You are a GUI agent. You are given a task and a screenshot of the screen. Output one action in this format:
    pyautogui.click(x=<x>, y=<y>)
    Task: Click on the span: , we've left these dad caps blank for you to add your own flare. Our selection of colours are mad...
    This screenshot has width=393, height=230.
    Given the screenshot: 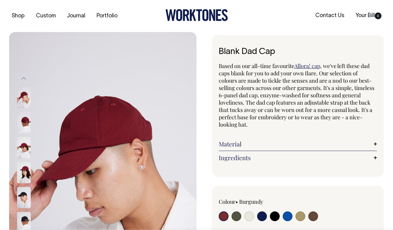 What is the action you would take?
    pyautogui.click(x=297, y=95)
    